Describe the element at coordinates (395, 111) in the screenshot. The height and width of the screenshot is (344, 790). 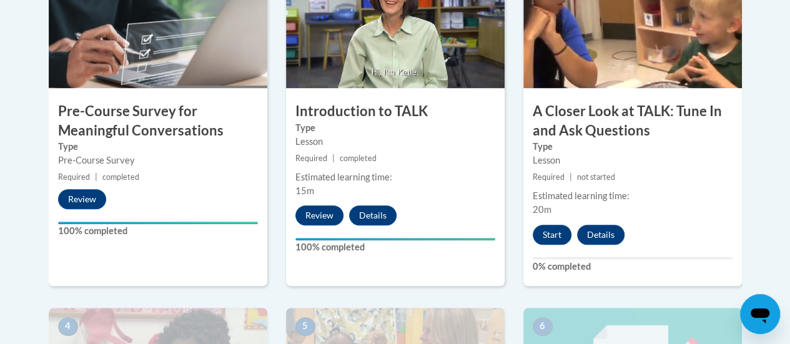
I see `h3: Introduction to TALK` at that location.